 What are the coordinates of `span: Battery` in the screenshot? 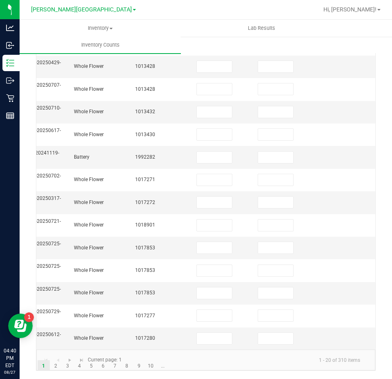 It's located at (82, 157).